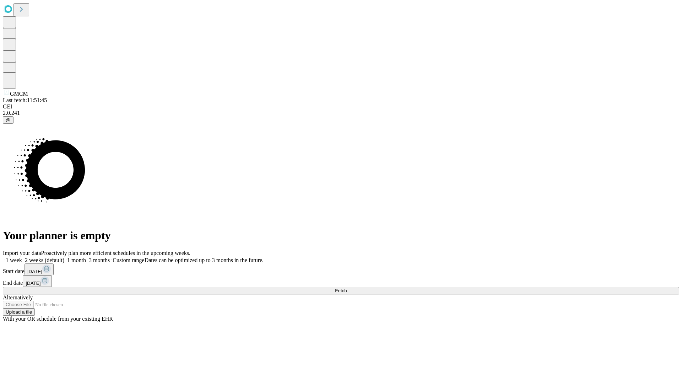 The image size is (682, 384). I want to click on span: Last fetch: 11:51:45, so click(25, 100).